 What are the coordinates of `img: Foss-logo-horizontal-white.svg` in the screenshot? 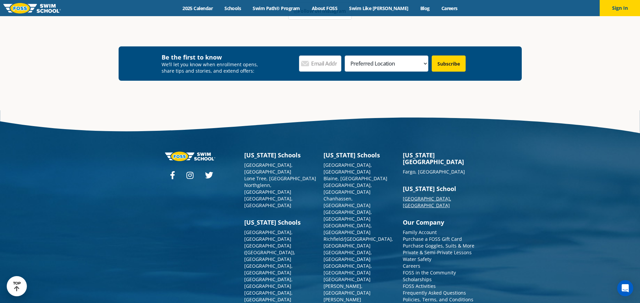 It's located at (190, 156).